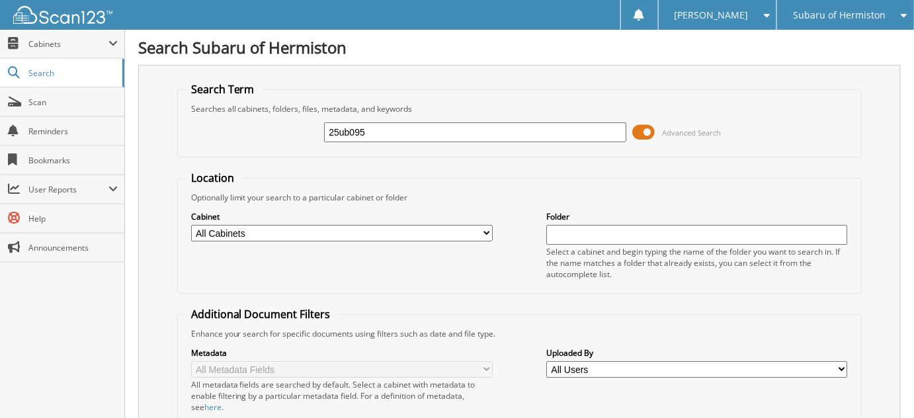 The image size is (914, 418). Describe the element at coordinates (73, 160) in the screenshot. I see `span: Bookmarks` at that location.